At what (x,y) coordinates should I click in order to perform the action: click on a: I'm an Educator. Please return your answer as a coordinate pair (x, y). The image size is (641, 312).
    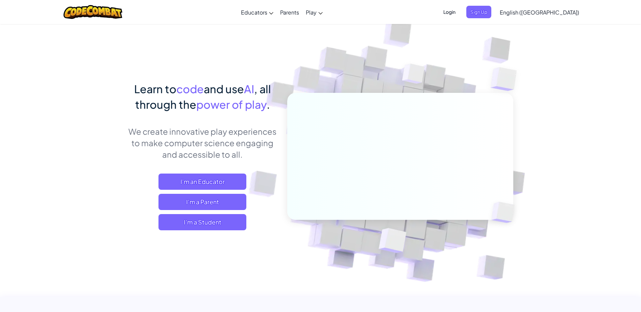
    Looking at the image, I should click on (202, 182).